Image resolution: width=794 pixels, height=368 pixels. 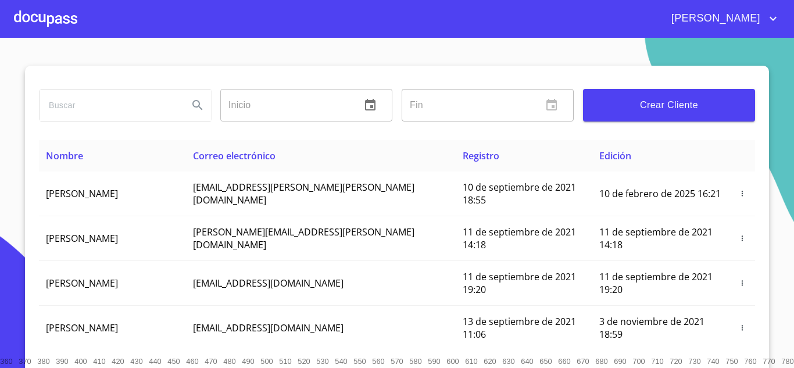 I want to click on span: 650, so click(x=545, y=361).